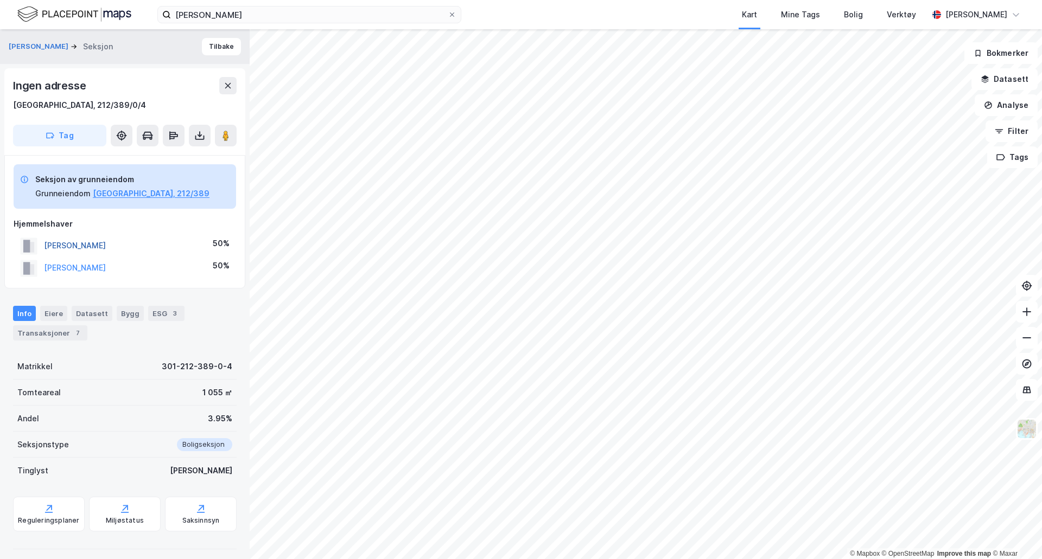 This screenshot has width=1042, height=559. What do you see at coordinates (74, 14) in the screenshot?
I see `img: logo.f888ab2527a4732fd821a326f86c7f29.svg` at bounding box center [74, 14].